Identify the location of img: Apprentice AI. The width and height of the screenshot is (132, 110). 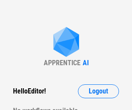
(66, 43).